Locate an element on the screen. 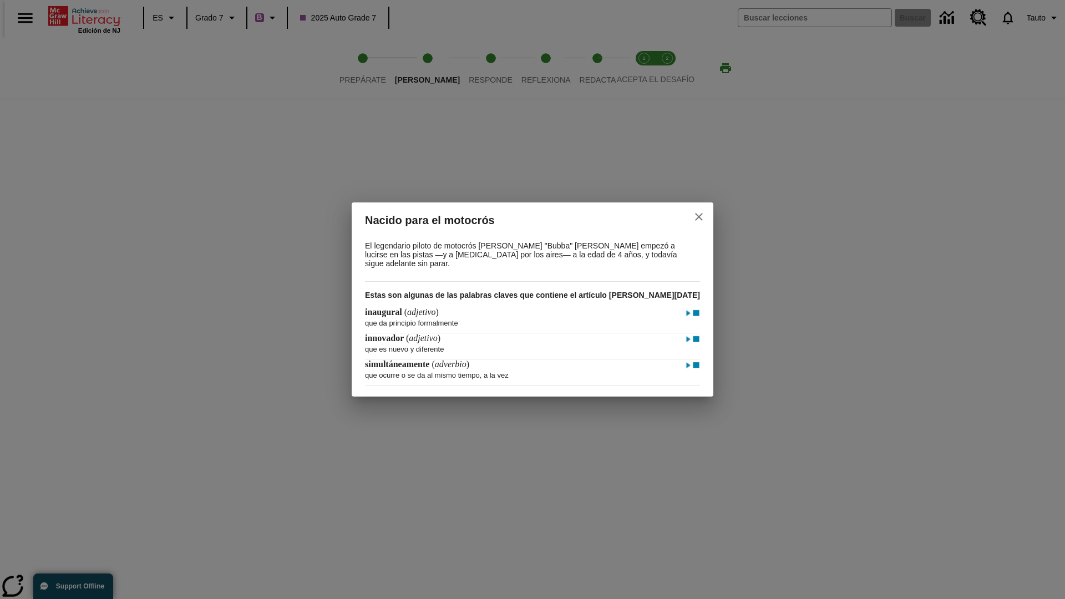  p: que es nuevo y diferente is located at coordinates (531, 346).